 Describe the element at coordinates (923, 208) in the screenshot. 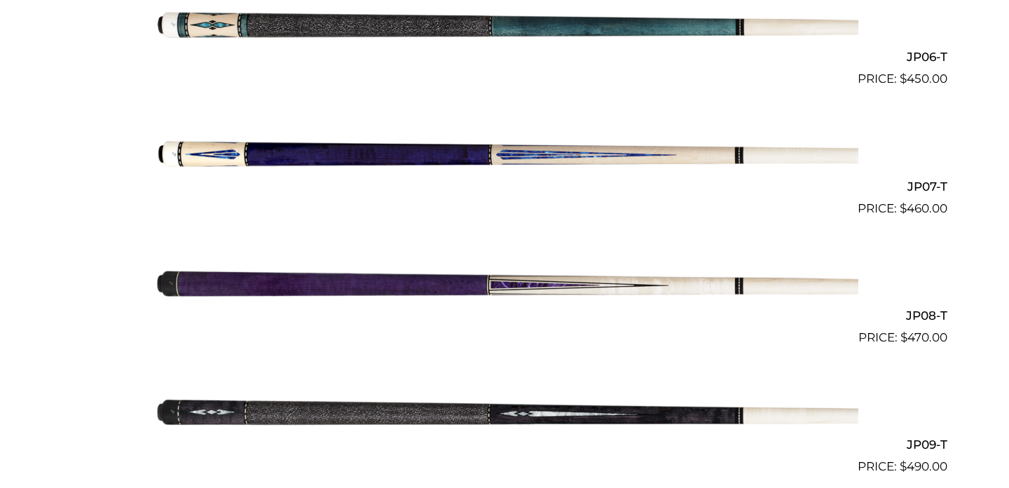

I see `bdi: 460.00` at that location.